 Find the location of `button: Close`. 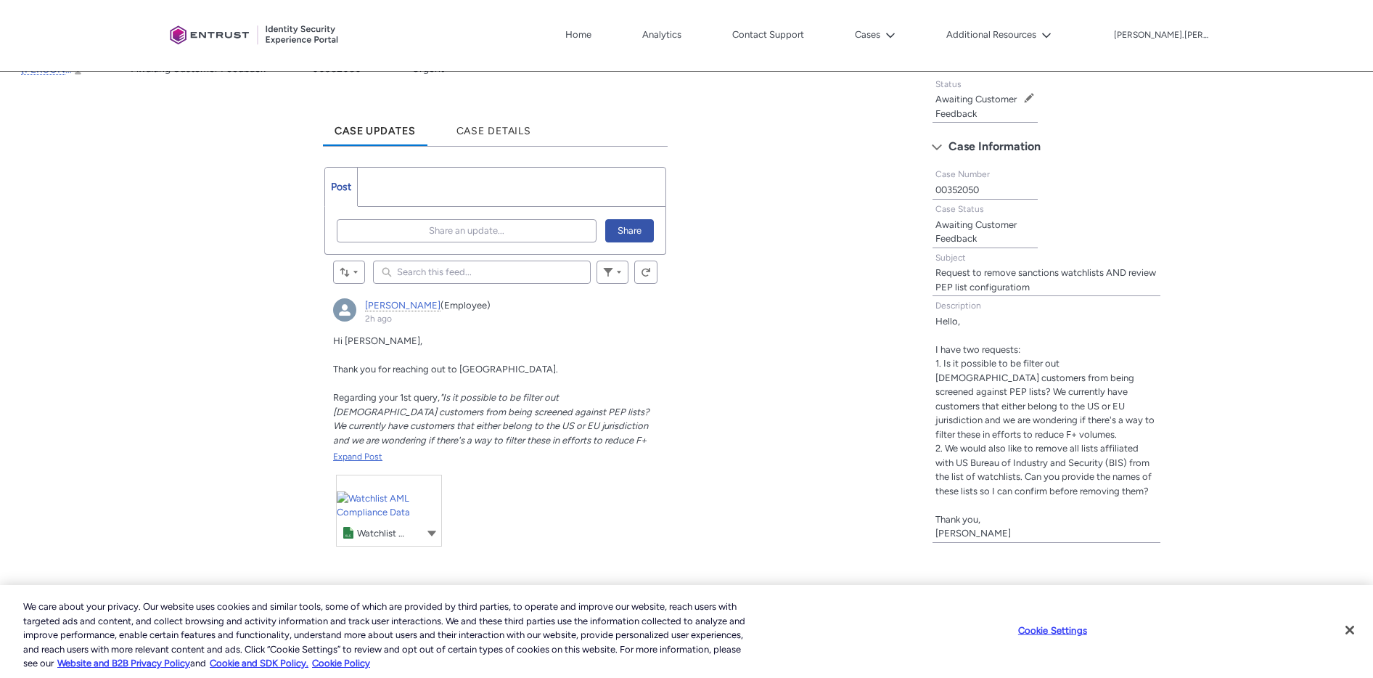

button: Close is located at coordinates (1350, 630).